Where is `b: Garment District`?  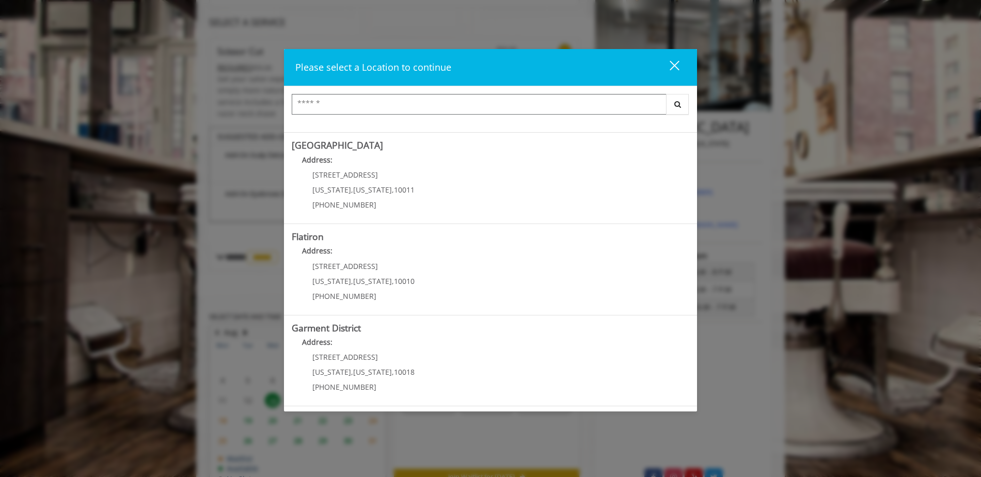 b: Garment District is located at coordinates (326, 328).